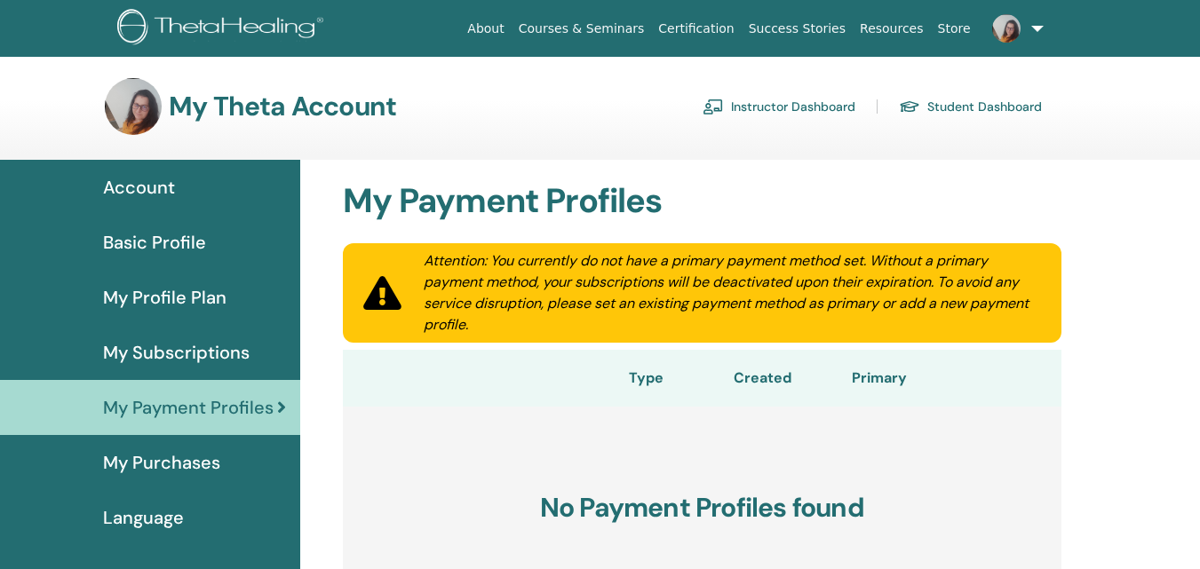 The image size is (1200, 569). I want to click on img: logo.png, so click(223, 28).